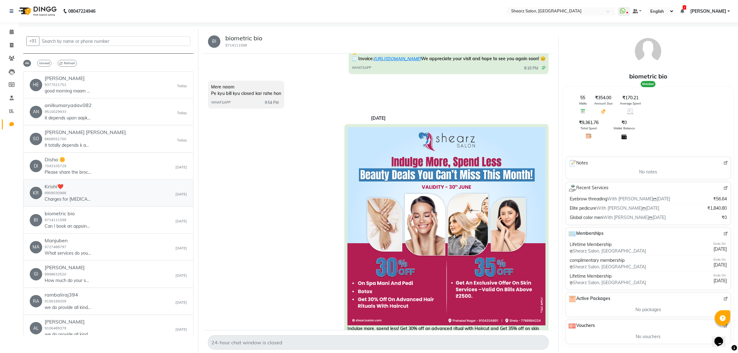  What do you see at coordinates (649, 51) in the screenshot?
I see `img: avatar` at bounding box center [649, 51].